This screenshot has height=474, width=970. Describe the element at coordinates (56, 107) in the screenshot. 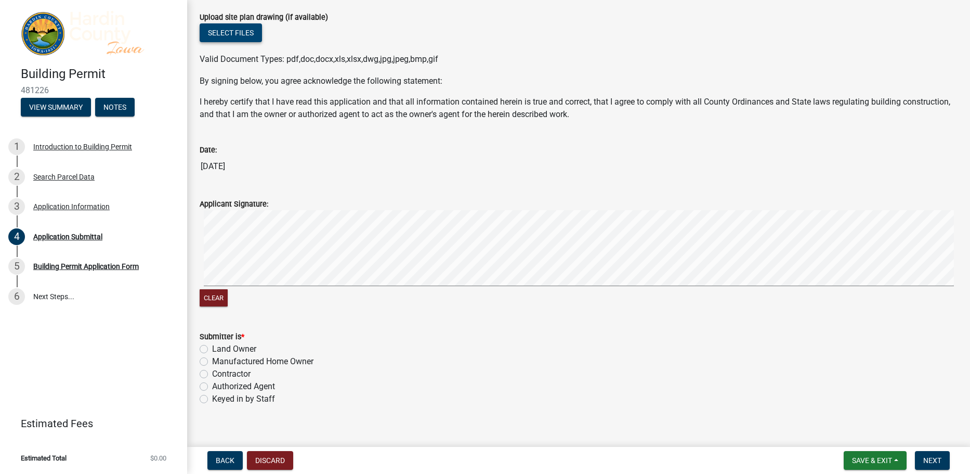

I see `button: View Summary` at that location.